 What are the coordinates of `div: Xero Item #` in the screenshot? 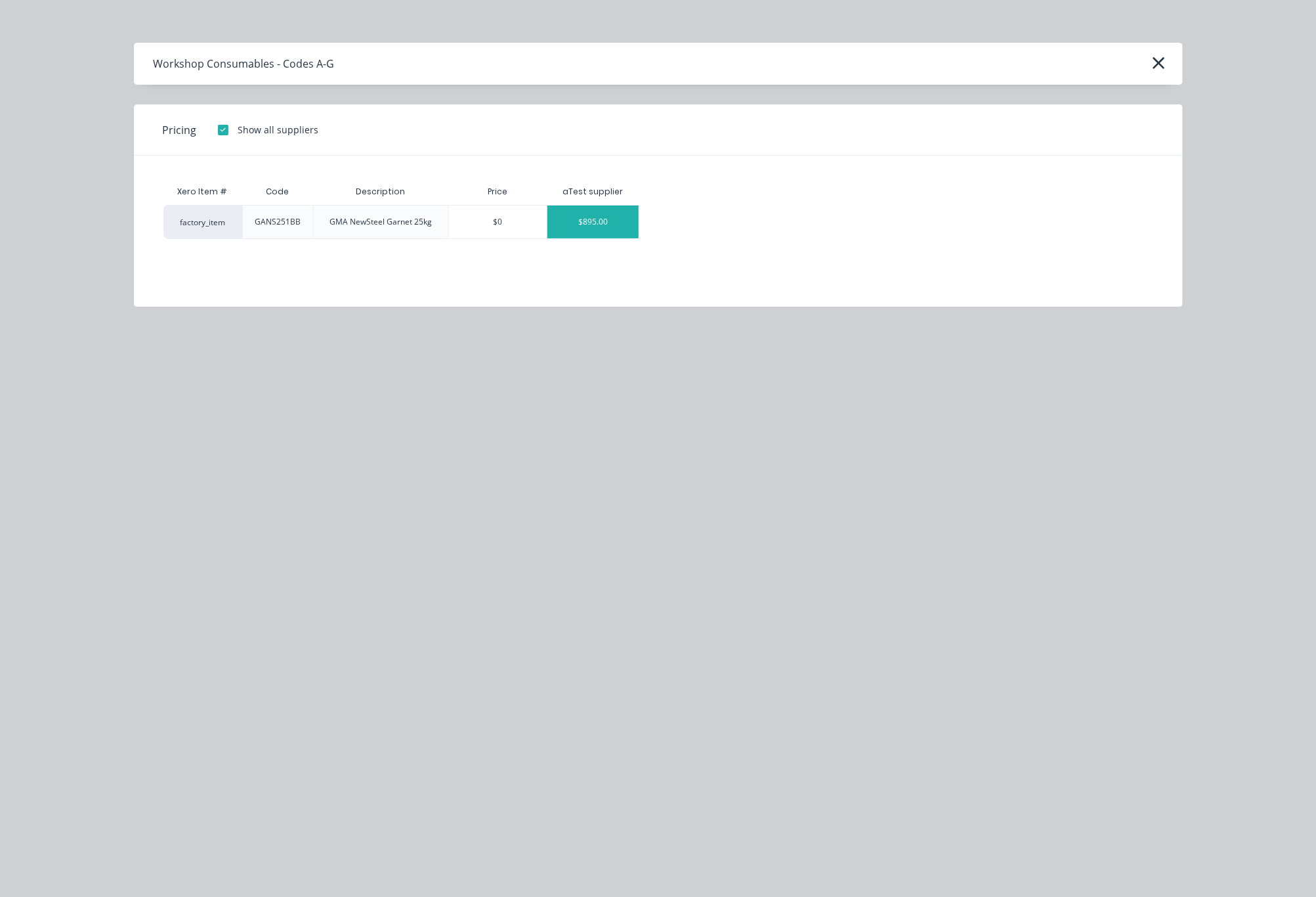 It's located at (203, 192).